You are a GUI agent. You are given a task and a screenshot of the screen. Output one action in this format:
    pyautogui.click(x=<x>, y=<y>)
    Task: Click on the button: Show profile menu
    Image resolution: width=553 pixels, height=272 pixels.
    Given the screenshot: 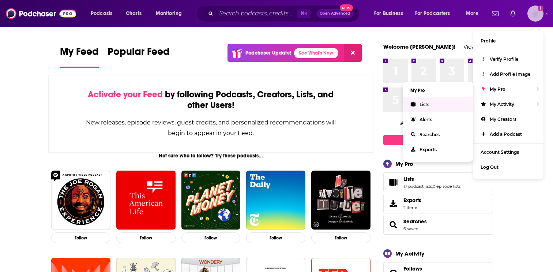 What is the action you would take?
    pyautogui.click(x=535, y=14)
    